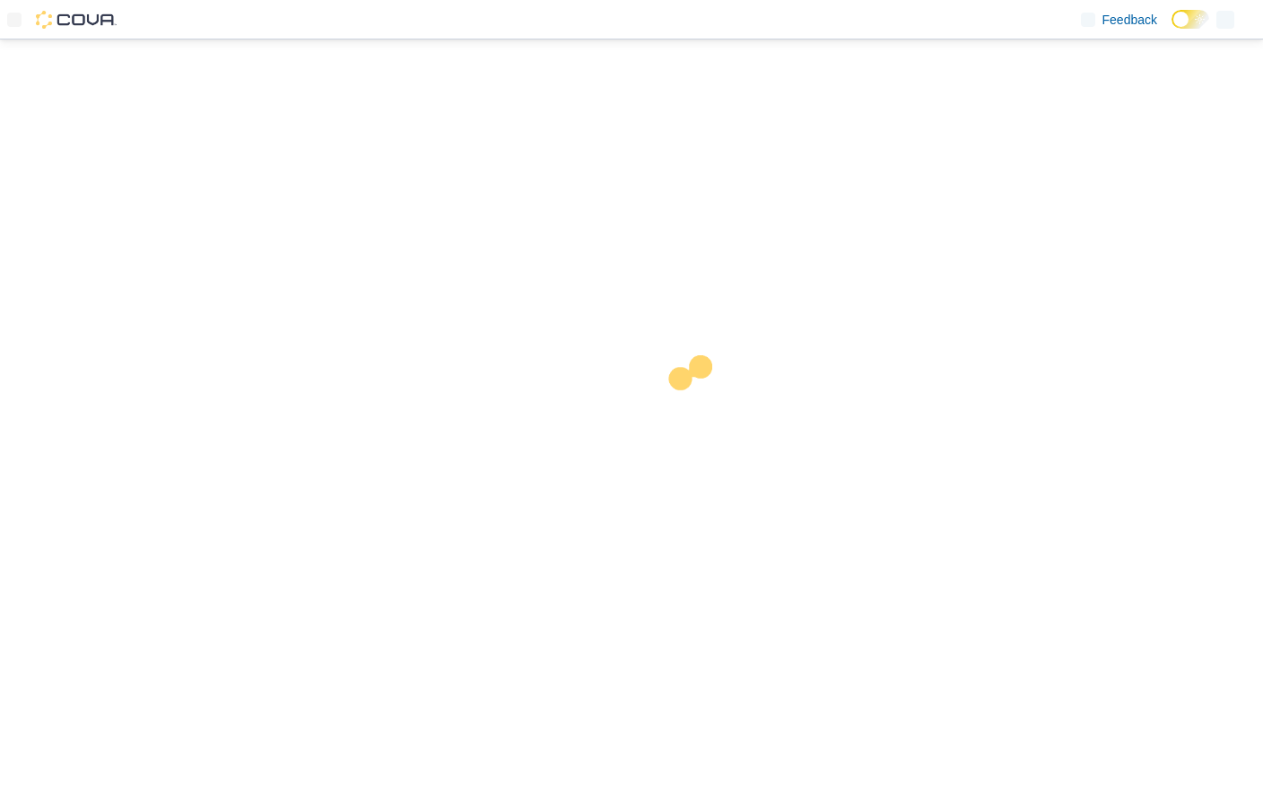  Describe the element at coordinates (76, 20) in the screenshot. I see `img: Cova` at that location.